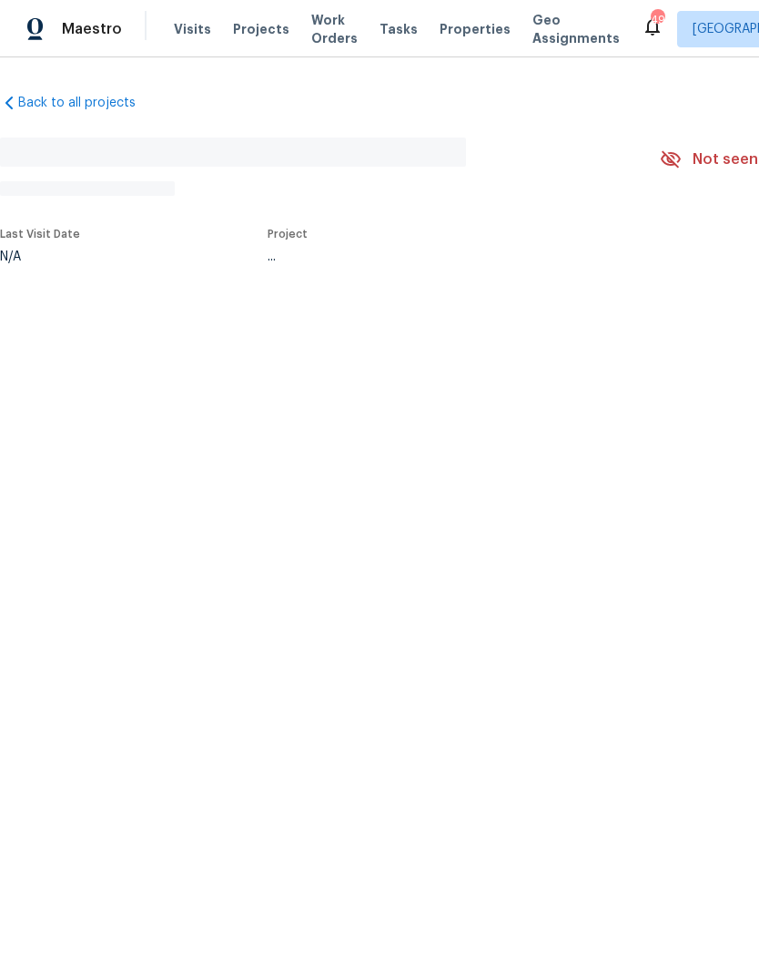 The image size is (759, 971). What do you see at coordinates (399, 29) in the screenshot?
I see `span: Tasks` at bounding box center [399, 29].